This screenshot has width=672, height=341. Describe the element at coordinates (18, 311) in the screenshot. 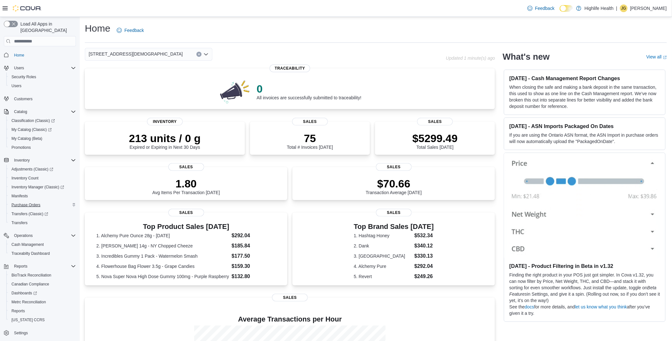

I see `a: Reports` at that location.